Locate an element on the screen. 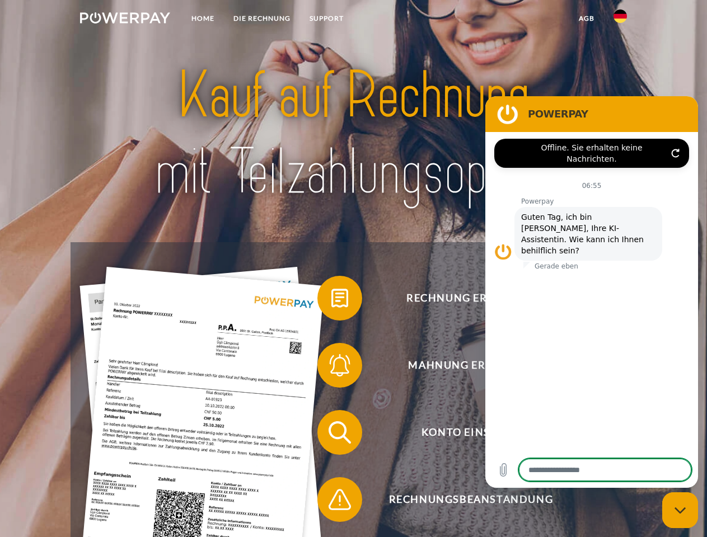 This screenshot has width=707, height=537. a: SUPPORT is located at coordinates (326, 18).